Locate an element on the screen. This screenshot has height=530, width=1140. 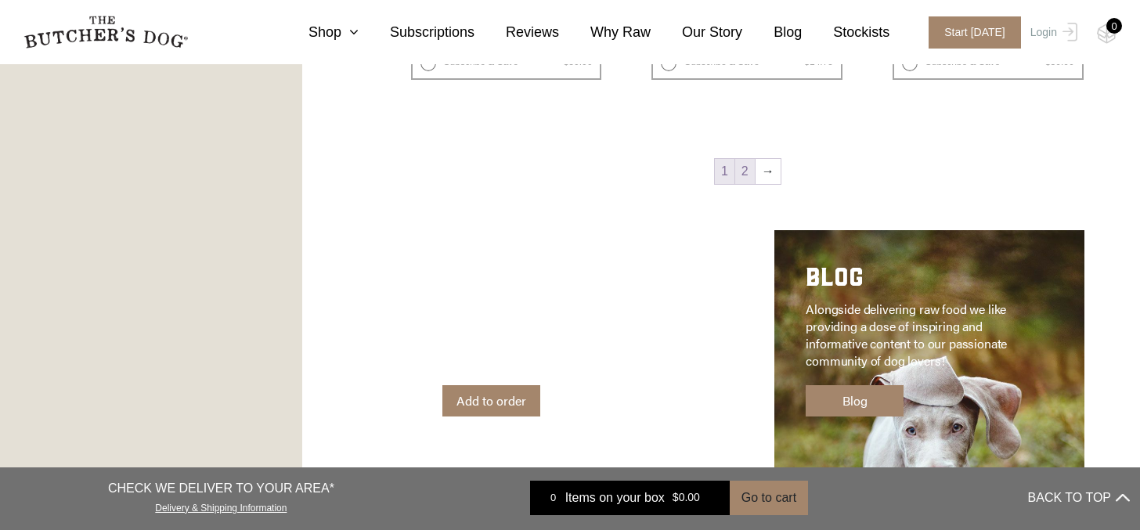
h2: BLOG is located at coordinates (917, 281).